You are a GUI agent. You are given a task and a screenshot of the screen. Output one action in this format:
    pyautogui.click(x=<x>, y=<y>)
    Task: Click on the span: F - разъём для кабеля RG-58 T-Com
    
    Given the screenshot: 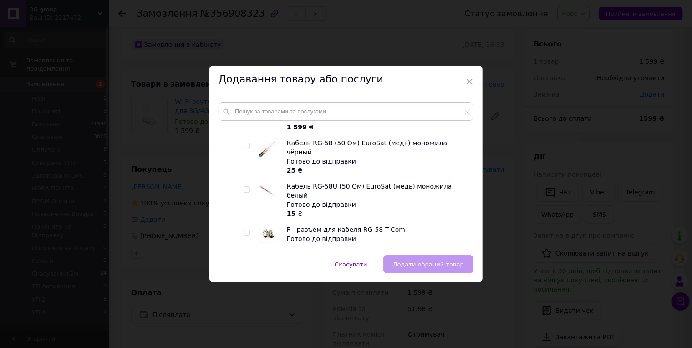 What is the action you would take?
    pyautogui.click(x=346, y=230)
    